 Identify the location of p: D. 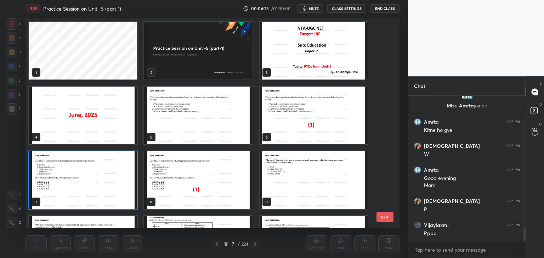
(540, 104).